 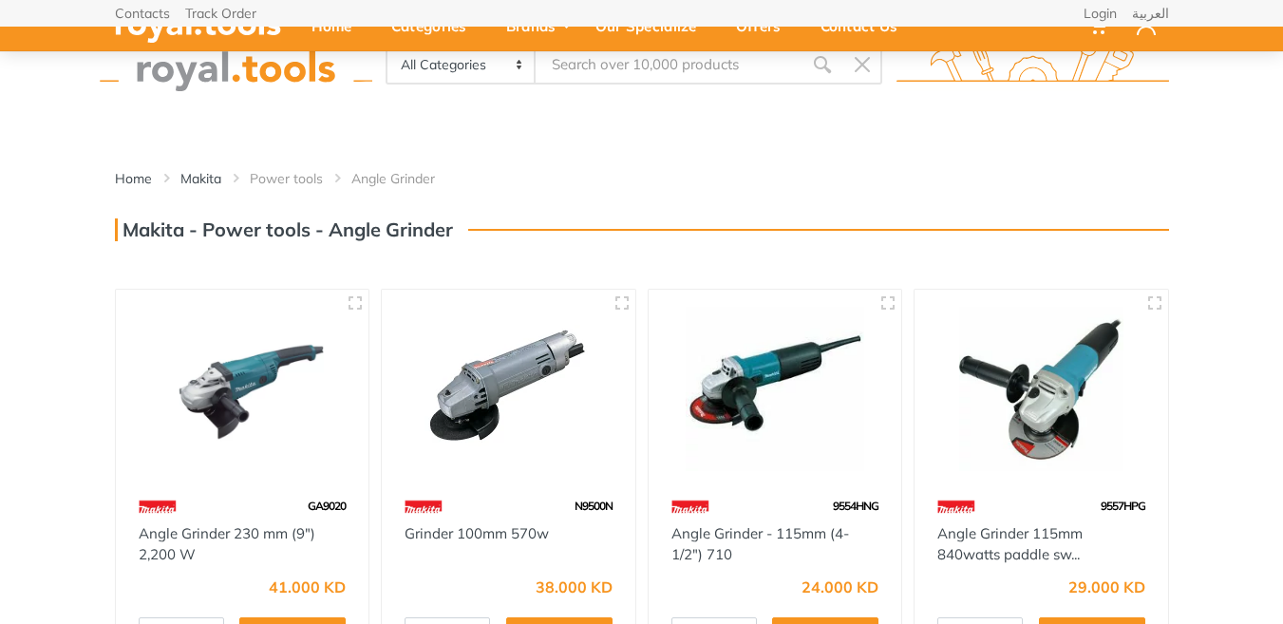 I want to click on a: Angle Grinder 115mm 840watts paddle sw..., so click(x=1009, y=544).